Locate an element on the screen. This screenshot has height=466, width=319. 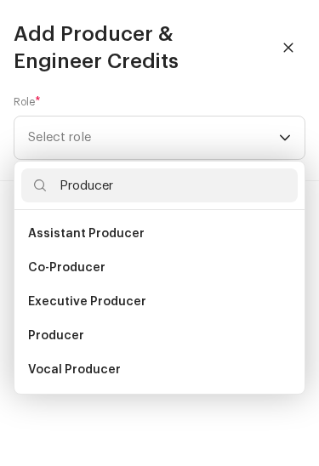
ul: Option List is located at coordinates (159, 302).